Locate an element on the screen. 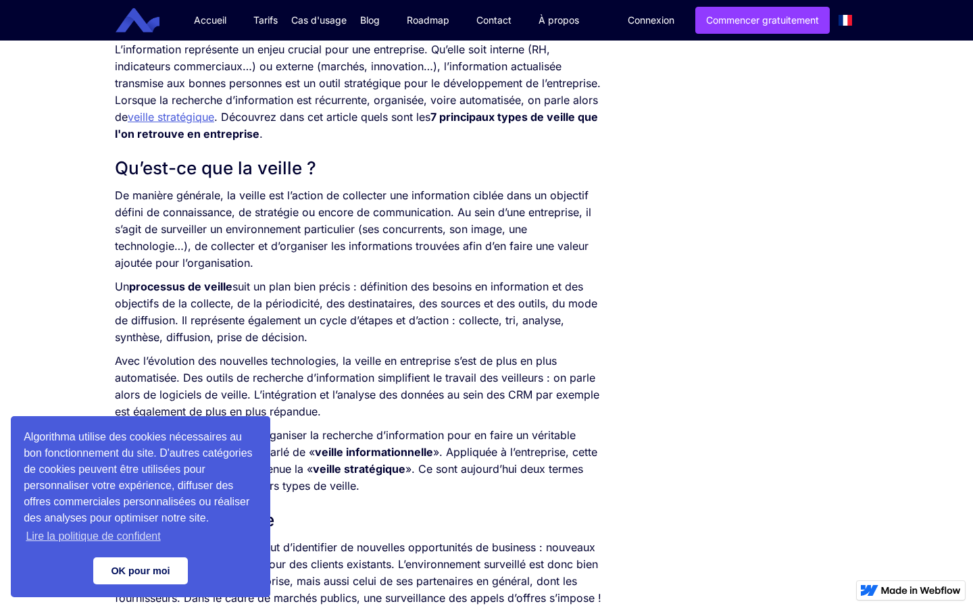  a: veille stratégique is located at coordinates (171, 117).